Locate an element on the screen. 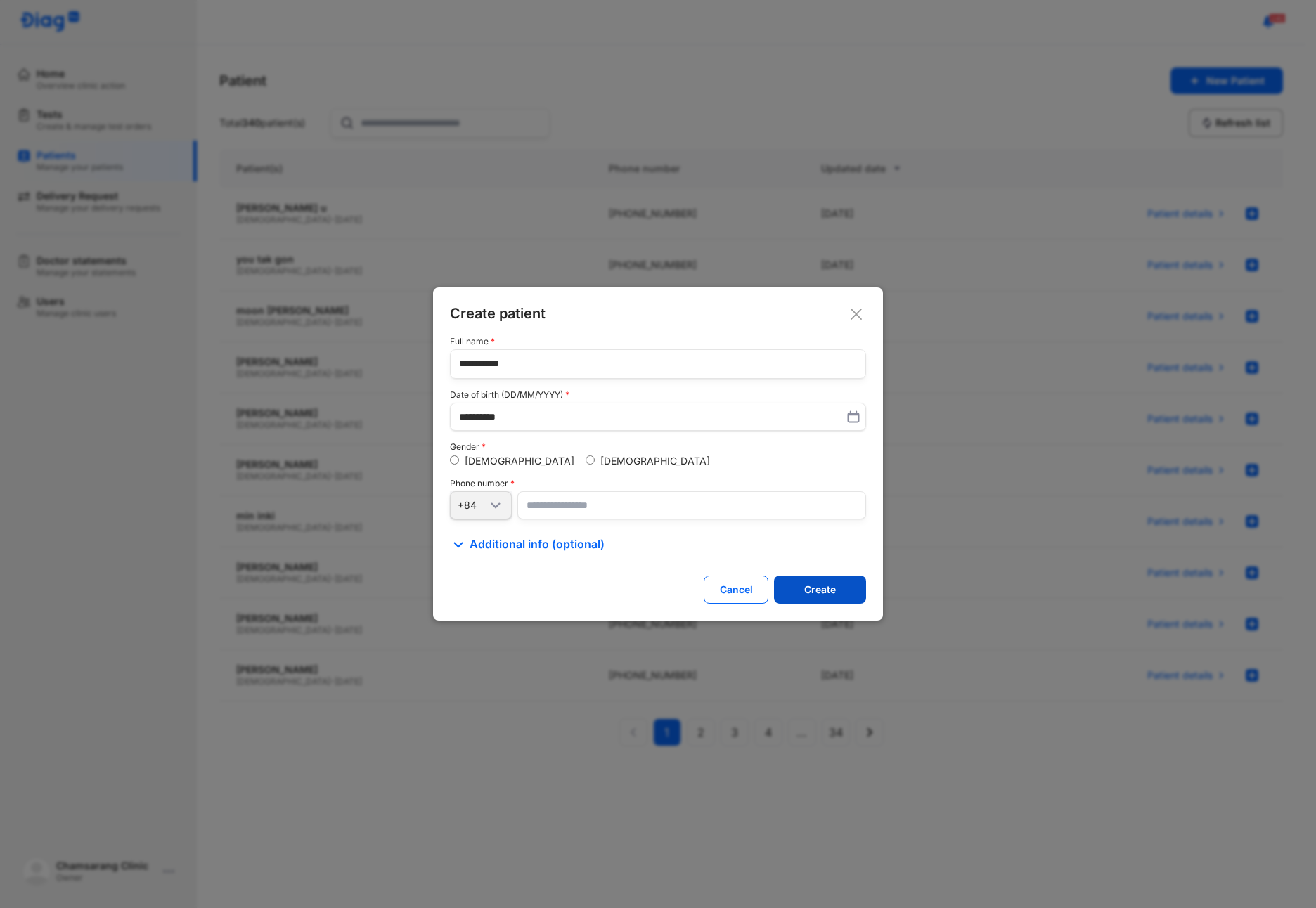 Image resolution: width=1316 pixels, height=908 pixels. div: Create patient is located at coordinates (658, 313).